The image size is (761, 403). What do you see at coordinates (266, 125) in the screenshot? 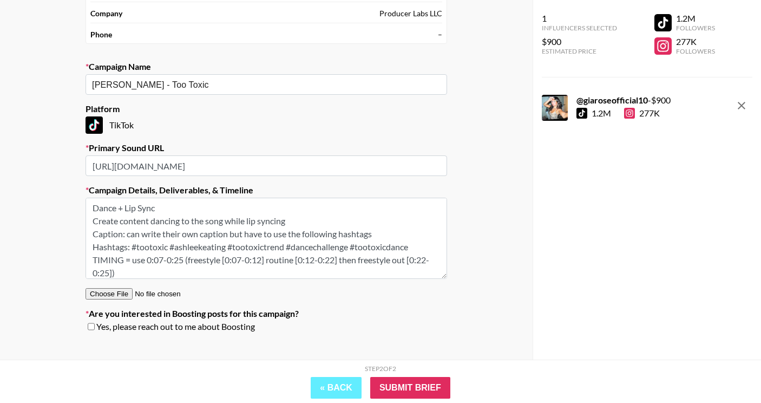
I see `div: TikTok` at bounding box center [266, 125].